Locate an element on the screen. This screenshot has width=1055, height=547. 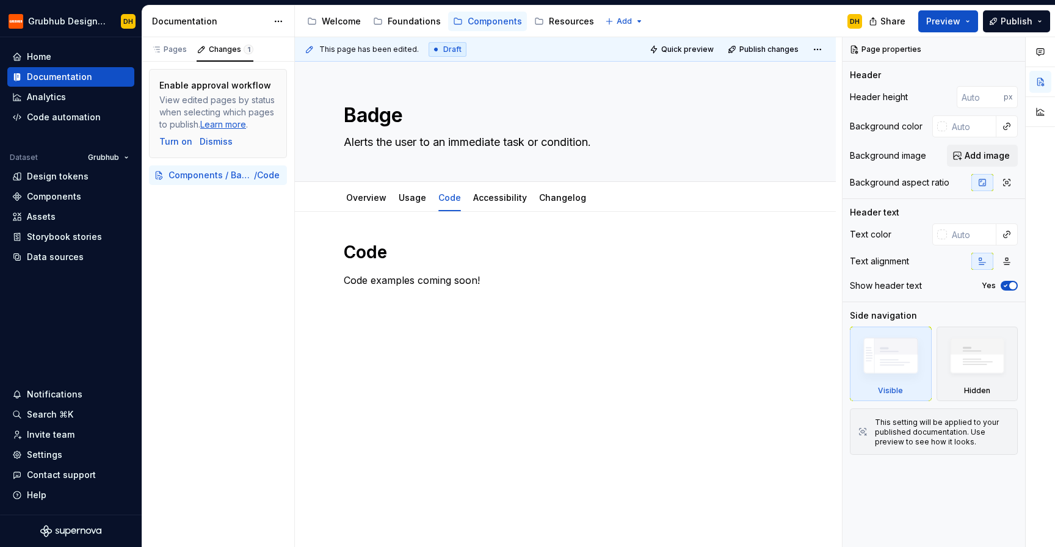
div: Changes is located at coordinates (231, 49).